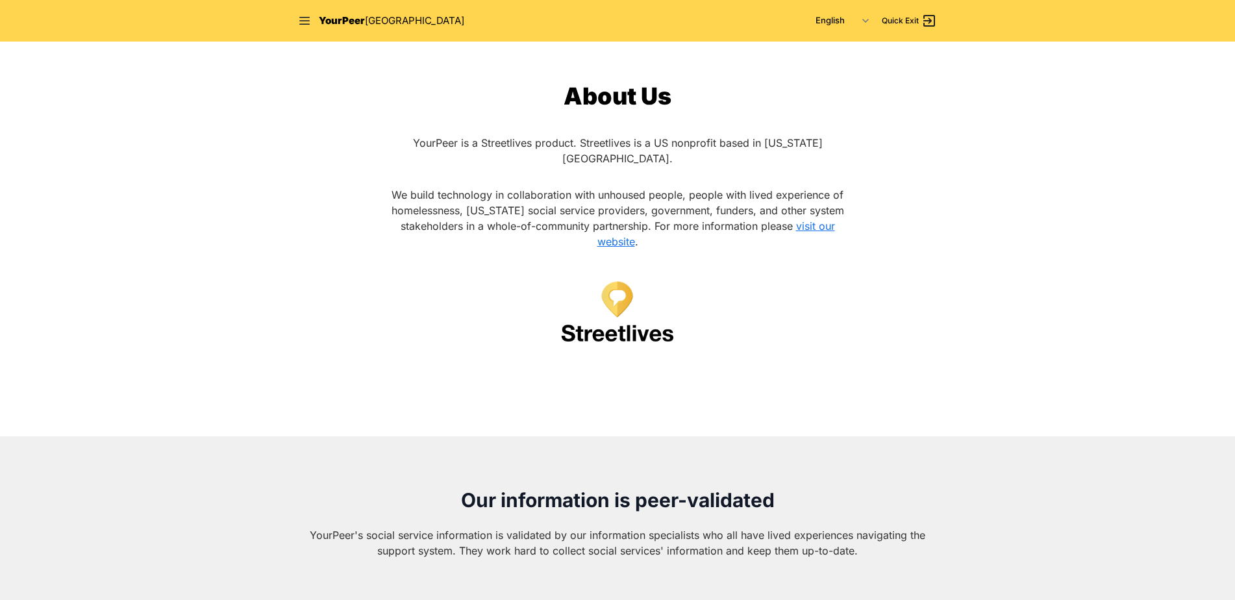 This screenshot has width=1235, height=600. Describe the element at coordinates (900, 21) in the screenshot. I see `span: Quick Exit` at that location.